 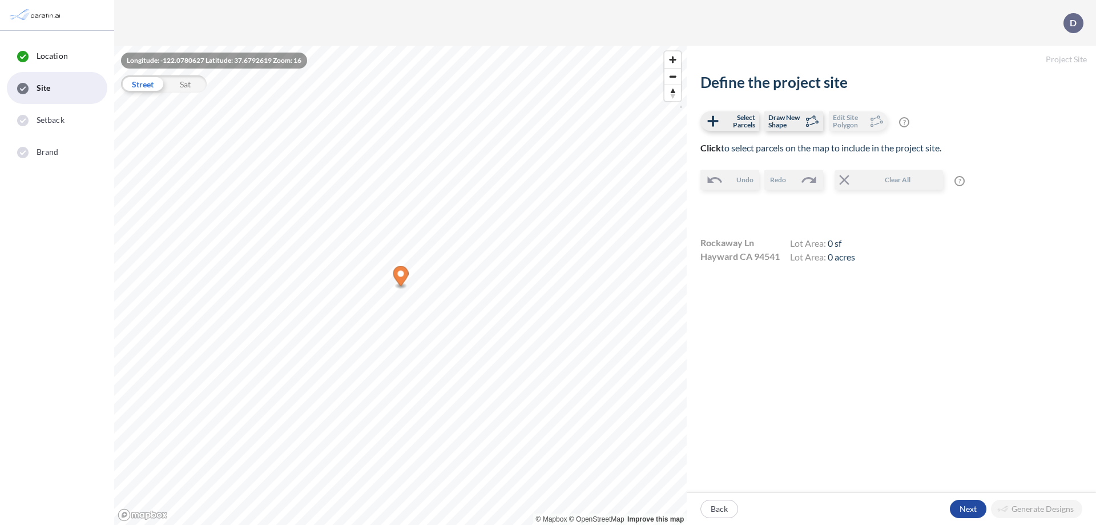 I want to click on h5: Project Site, so click(x=891, y=59).